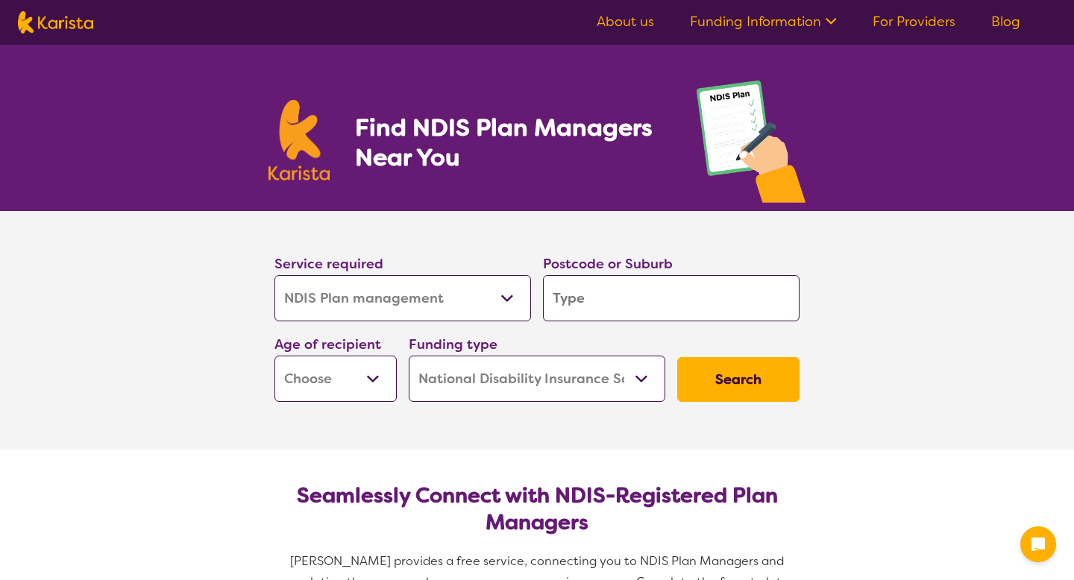  What do you see at coordinates (537, 509) in the screenshot?
I see `h2: Seamlessly Connect with NDIS-Registered Plan Managers` at bounding box center [537, 509].